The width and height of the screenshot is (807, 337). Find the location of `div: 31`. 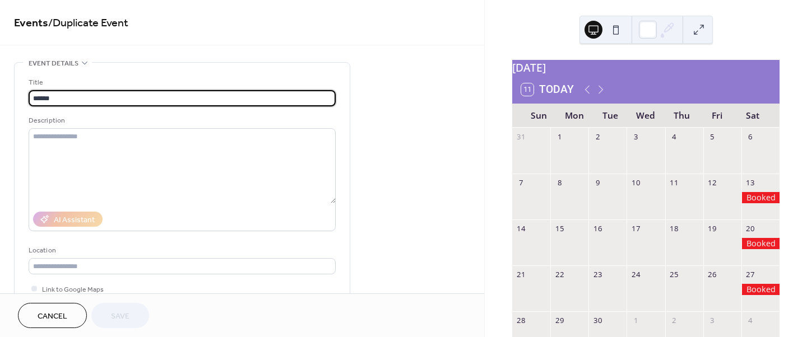

div: 31 is located at coordinates (521, 137).